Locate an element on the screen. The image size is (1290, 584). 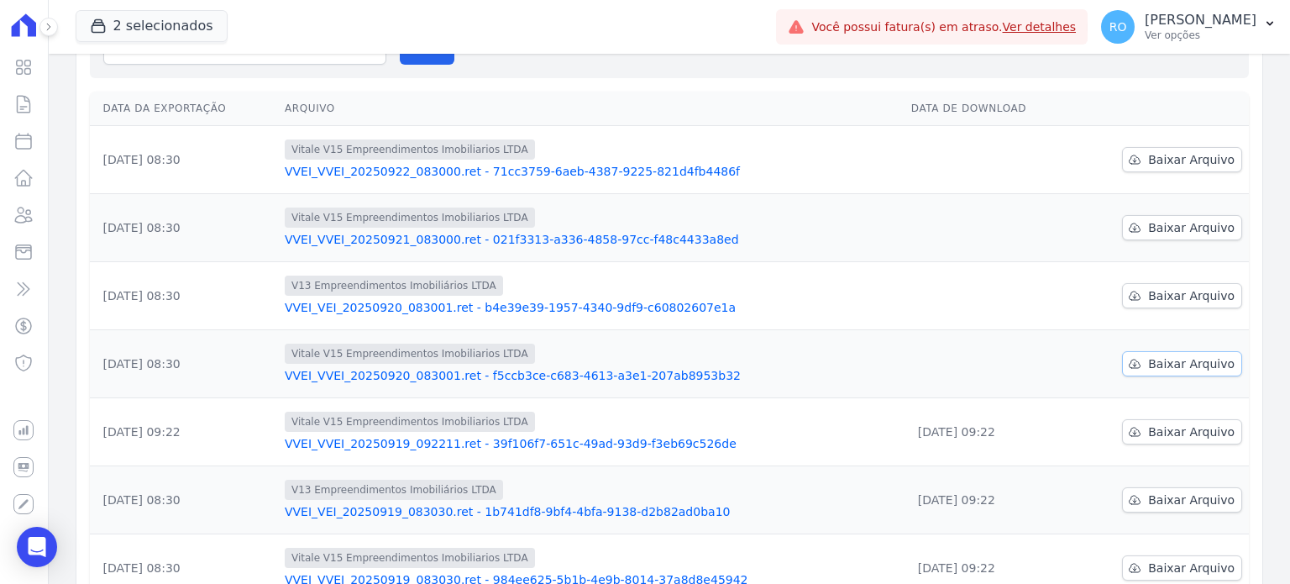
button: 2 selecionados is located at coordinates (151, 26).